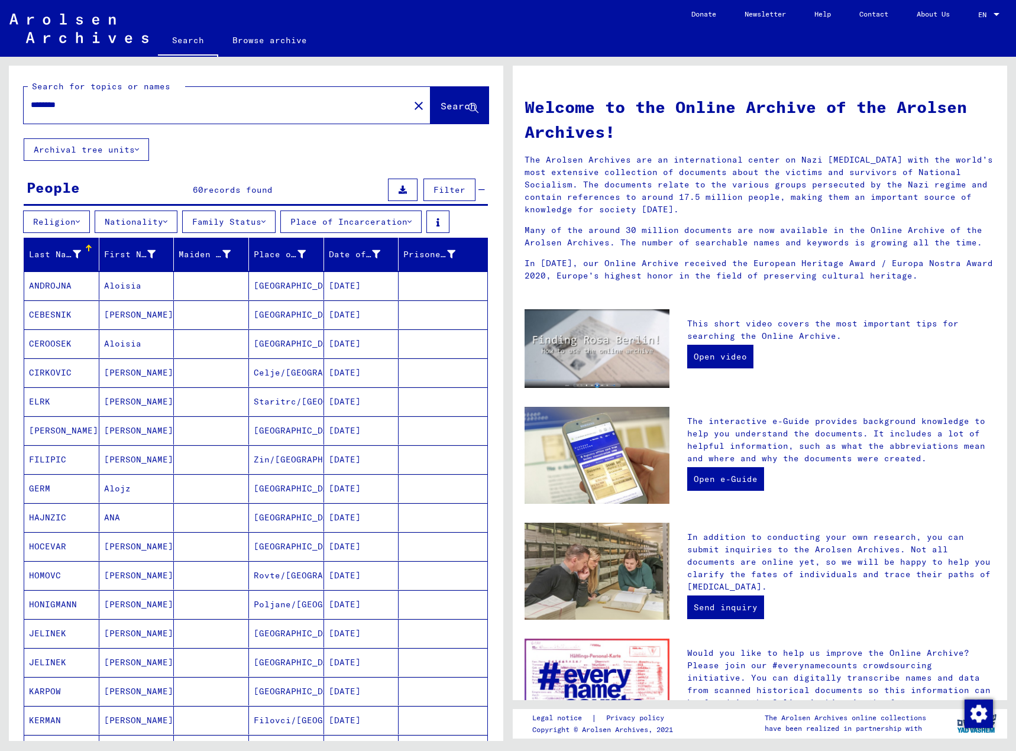  What do you see at coordinates (760, 119) in the screenshot?
I see `h1: Welcome to the Online Archive of the Arolsen Archives!` at bounding box center [760, 119].